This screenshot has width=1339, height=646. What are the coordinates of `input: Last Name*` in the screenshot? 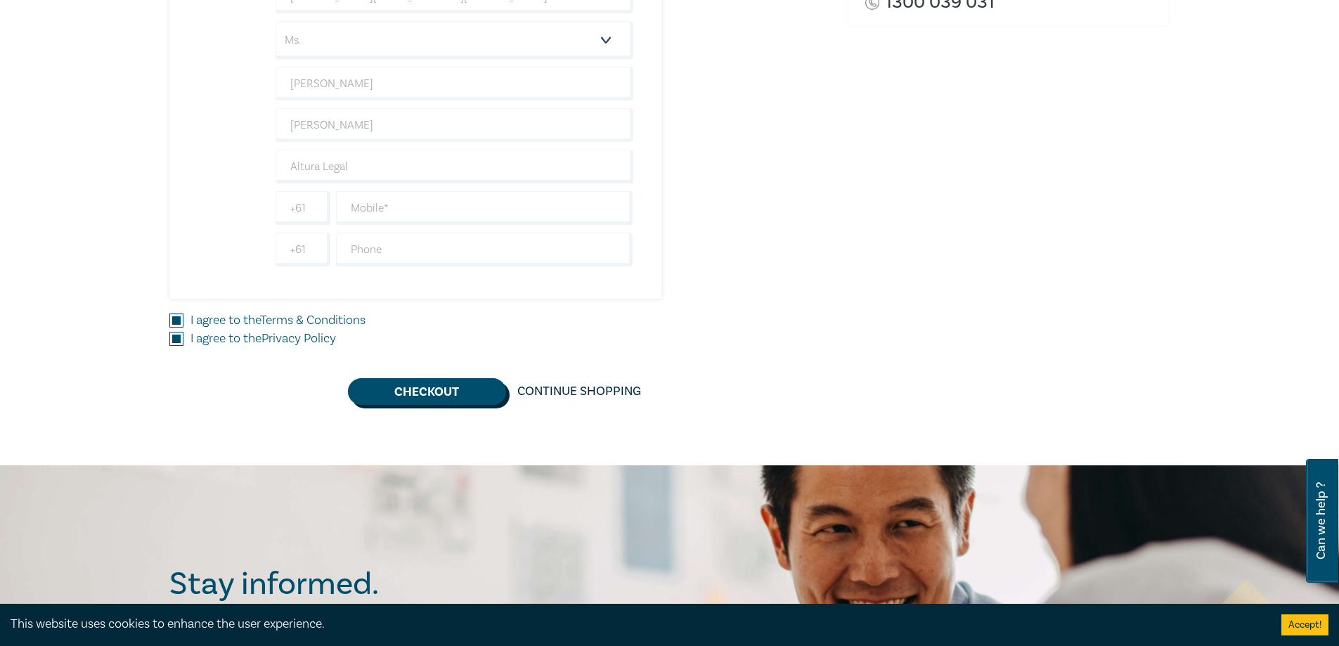 It's located at (454, 125).